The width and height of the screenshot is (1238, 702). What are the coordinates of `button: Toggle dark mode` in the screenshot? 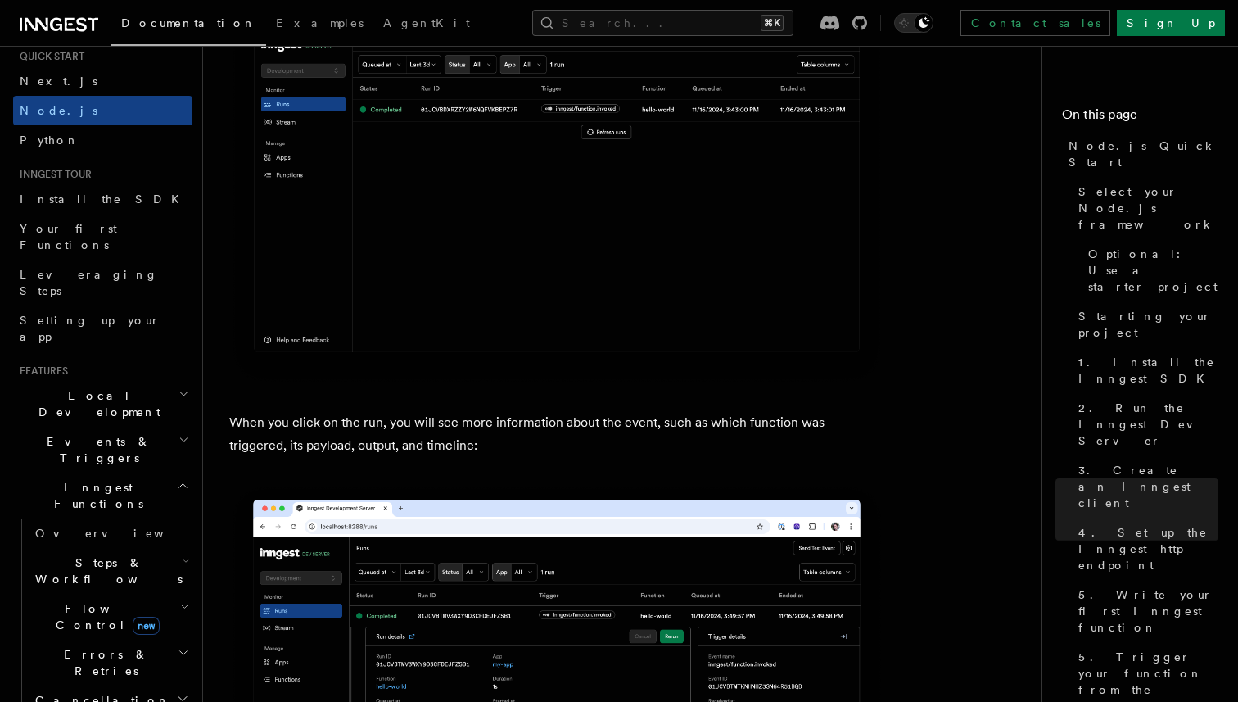 It's located at (914, 23).